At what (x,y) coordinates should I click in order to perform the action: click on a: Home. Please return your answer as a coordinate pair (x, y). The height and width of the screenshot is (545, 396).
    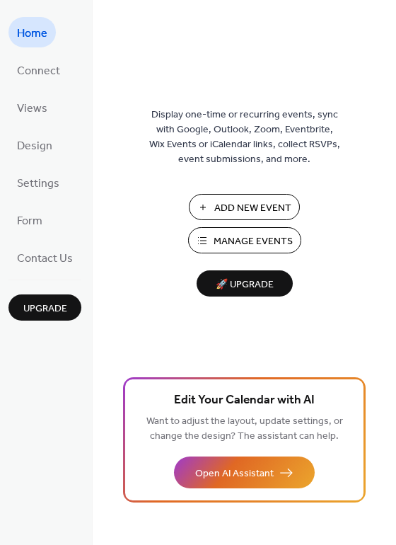
    Looking at the image, I should click on (32, 32).